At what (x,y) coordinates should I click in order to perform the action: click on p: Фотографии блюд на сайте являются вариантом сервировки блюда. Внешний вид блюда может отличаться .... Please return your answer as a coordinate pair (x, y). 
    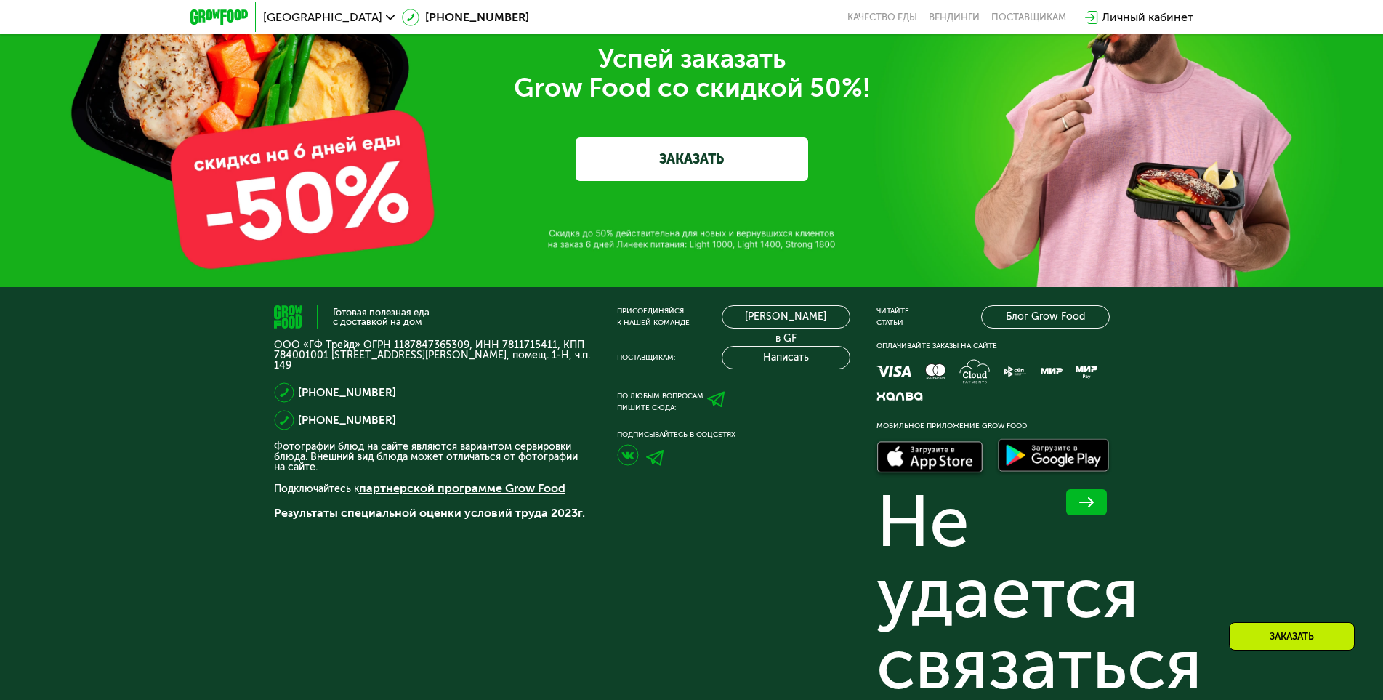
    Looking at the image, I should click on (433, 457).